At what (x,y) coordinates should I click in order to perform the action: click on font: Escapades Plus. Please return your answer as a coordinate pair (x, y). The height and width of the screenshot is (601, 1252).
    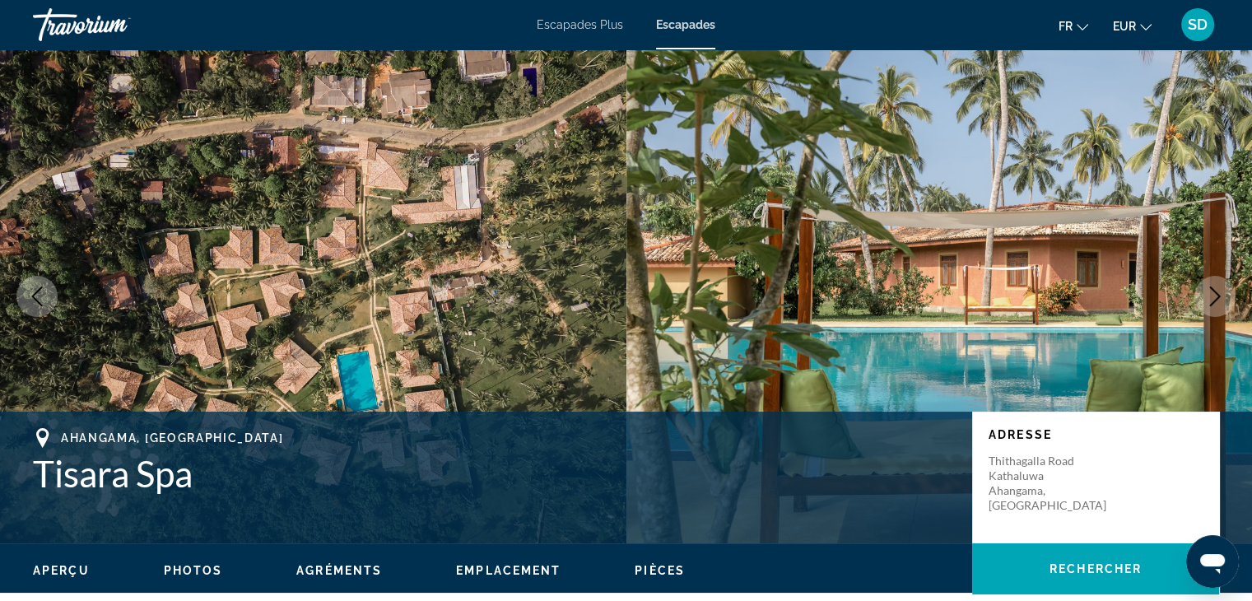
    Looking at the image, I should click on (580, 25).